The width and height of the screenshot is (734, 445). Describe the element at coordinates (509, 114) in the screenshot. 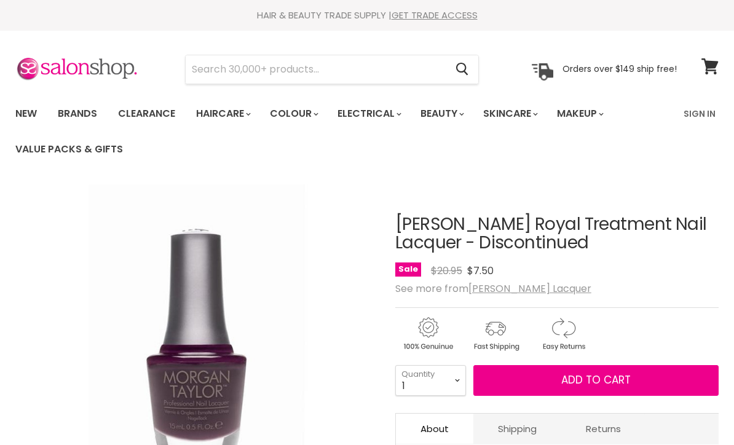

I see `a: Skincare` at that location.